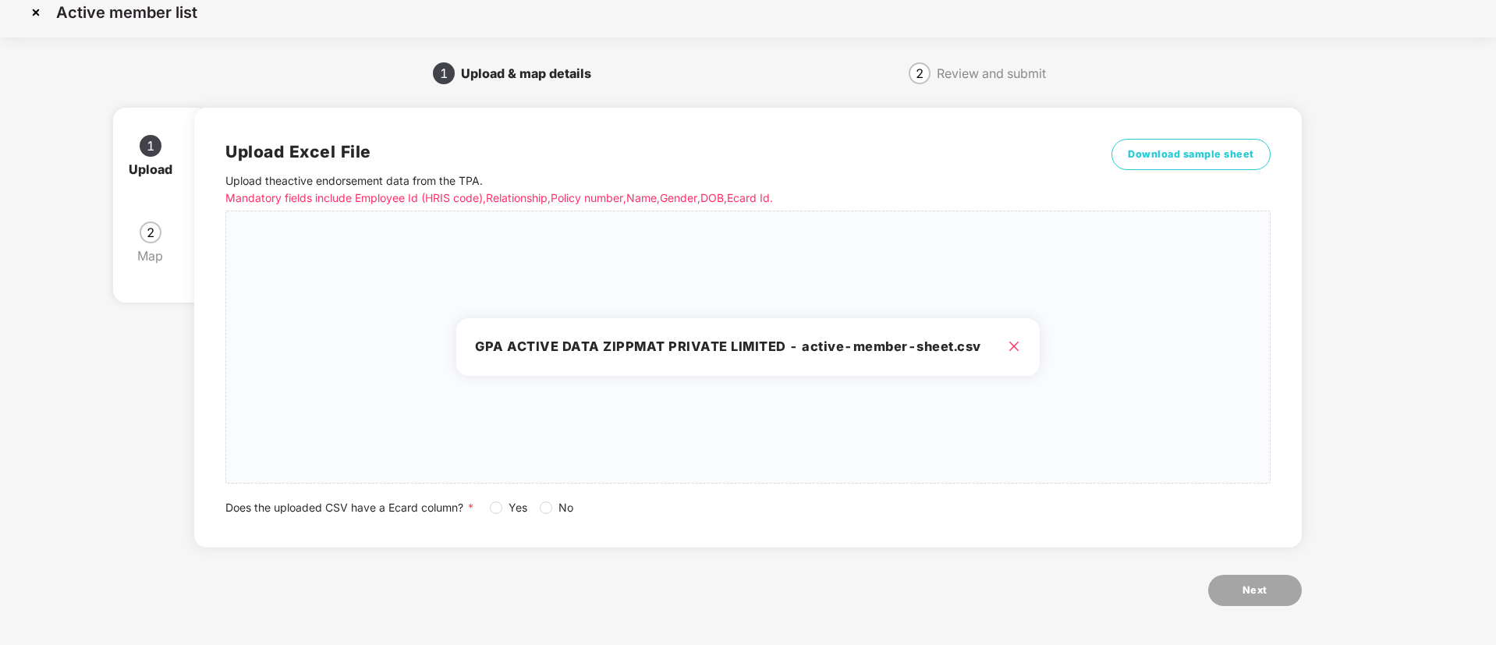  What do you see at coordinates (747, 347) in the screenshot?
I see `h3: GPA ACTIVE DATA ZIPPMAT PRIVATE LIMITED - active-member-sheet.csv` at bounding box center [747, 347].